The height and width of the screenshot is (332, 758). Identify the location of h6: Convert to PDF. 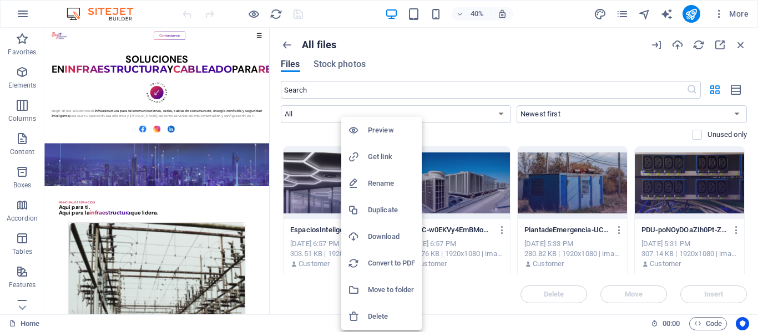
(391, 264).